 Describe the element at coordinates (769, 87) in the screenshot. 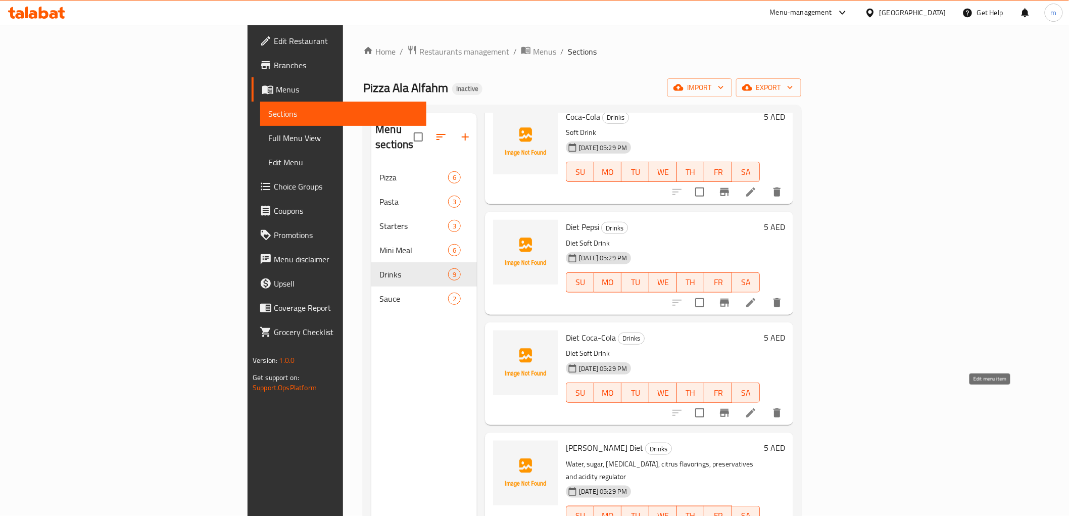

I see `span: export` at that location.